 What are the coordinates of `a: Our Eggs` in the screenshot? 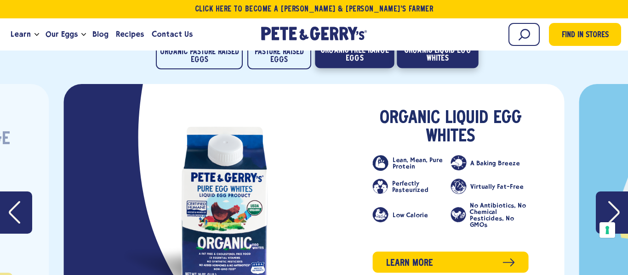 It's located at (62, 34).